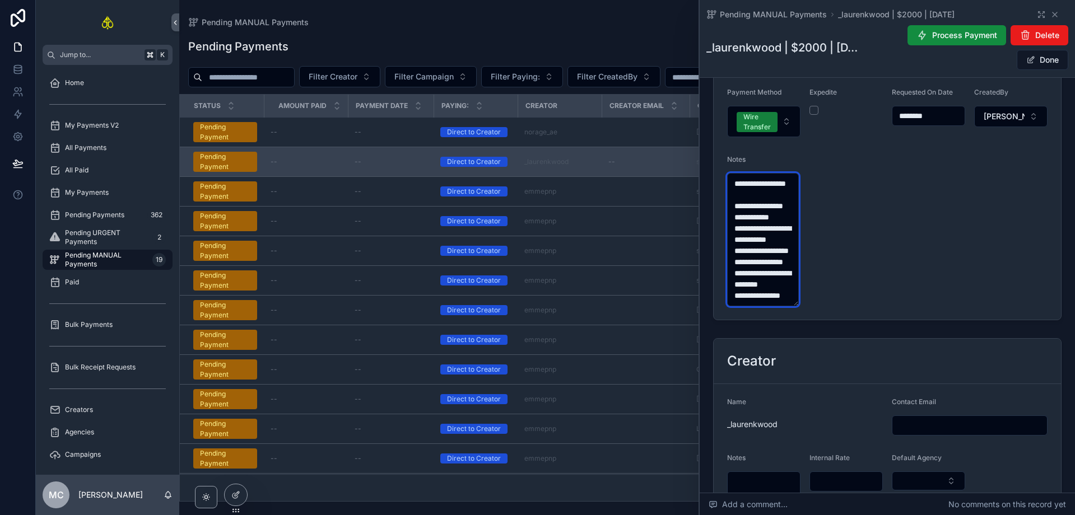 The image size is (1075, 515). Describe the element at coordinates (108, 83) in the screenshot. I see `a: Home` at that location.